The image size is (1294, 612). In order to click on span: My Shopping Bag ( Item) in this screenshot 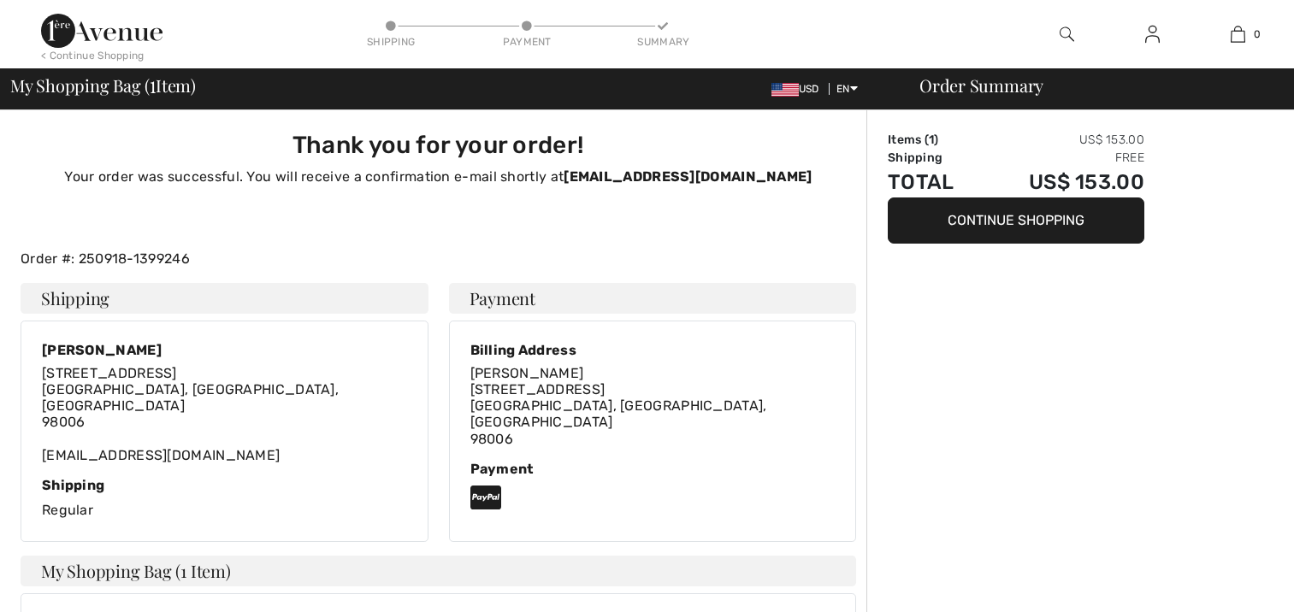, I will do `click(103, 86)`.